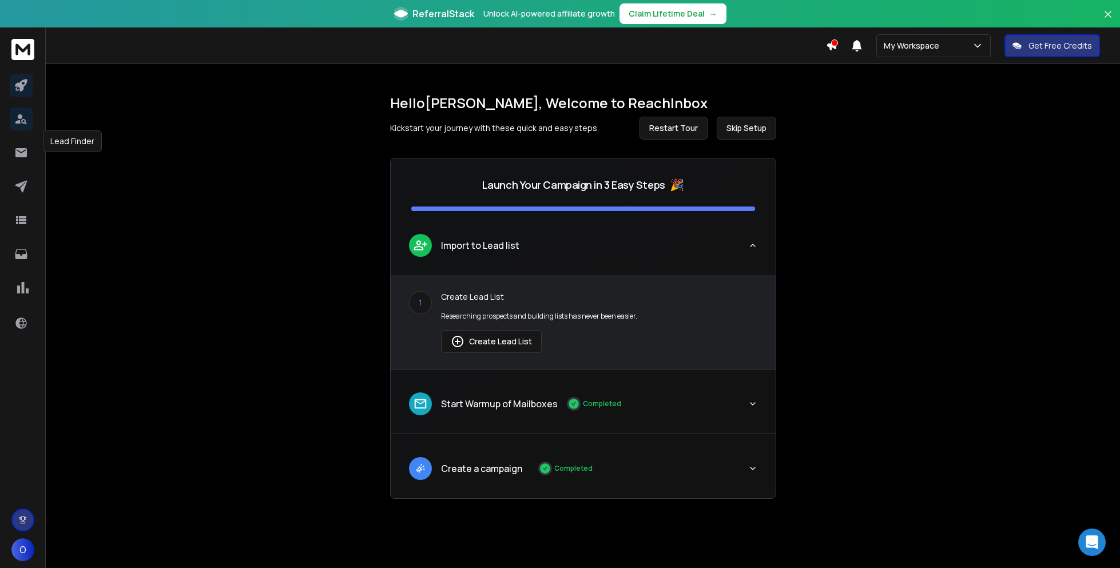 Image resolution: width=1120 pixels, height=568 pixels. What do you see at coordinates (23, 550) in the screenshot?
I see `span: O` at bounding box center [23, 550].